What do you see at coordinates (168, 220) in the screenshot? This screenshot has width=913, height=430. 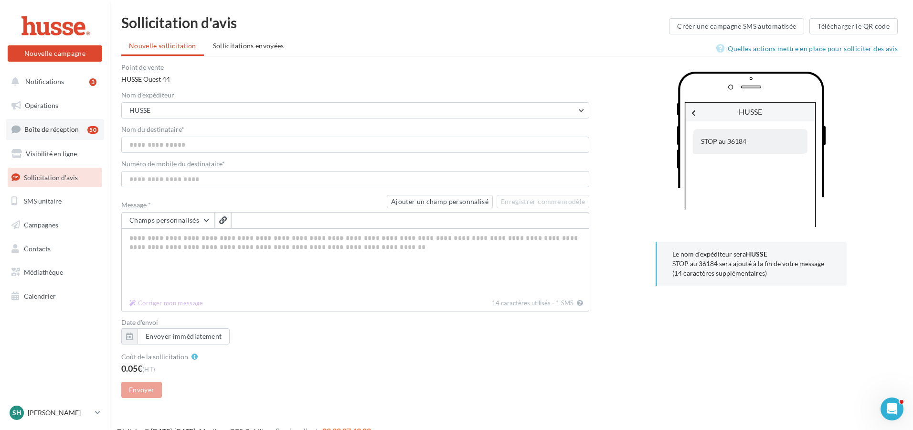 I see `button: Champs personnalisés` at bounding box center [168, 220].